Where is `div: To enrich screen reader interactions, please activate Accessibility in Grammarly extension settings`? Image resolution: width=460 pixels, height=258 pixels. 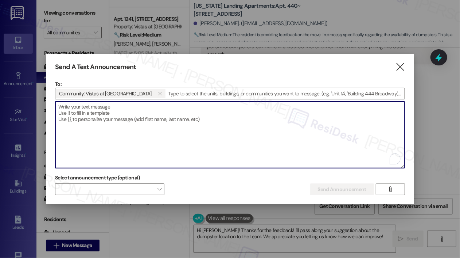 div: To enrich screen reader interactions, please activate Accessibility in Grammarly extension settings is located at coordinates (230, 135).